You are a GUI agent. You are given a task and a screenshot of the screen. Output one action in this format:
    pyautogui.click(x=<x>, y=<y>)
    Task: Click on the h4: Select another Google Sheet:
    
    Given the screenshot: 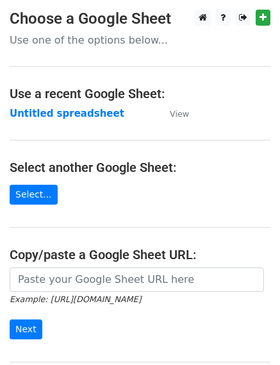 What is the action you would take?
    pyautogui.click(x=140, y=167)
    